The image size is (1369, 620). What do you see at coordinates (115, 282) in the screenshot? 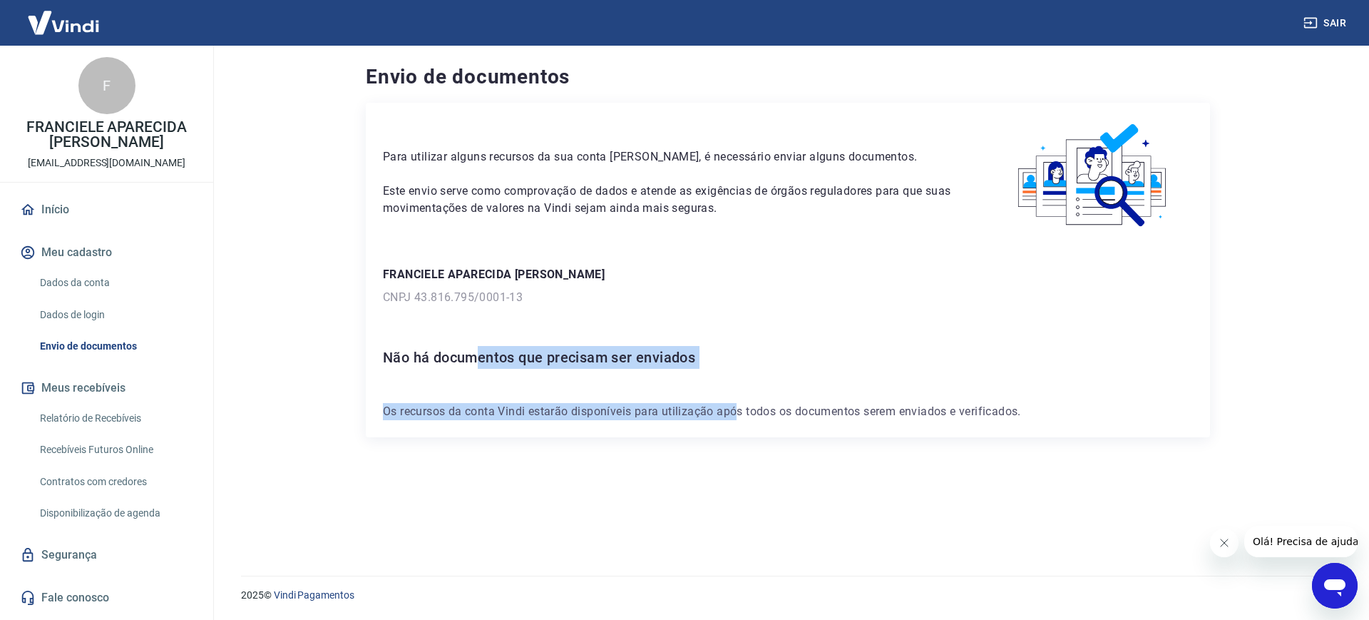
I see `a: Dados da conta` at bounding box center [115, 282].